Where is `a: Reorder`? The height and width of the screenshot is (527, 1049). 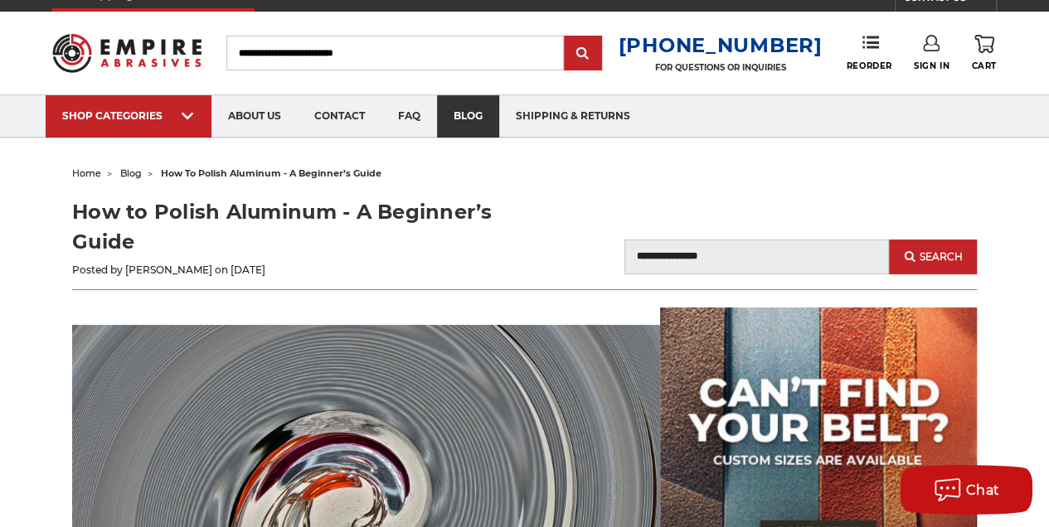 a: Reorder is located at coordinates (869, 52).